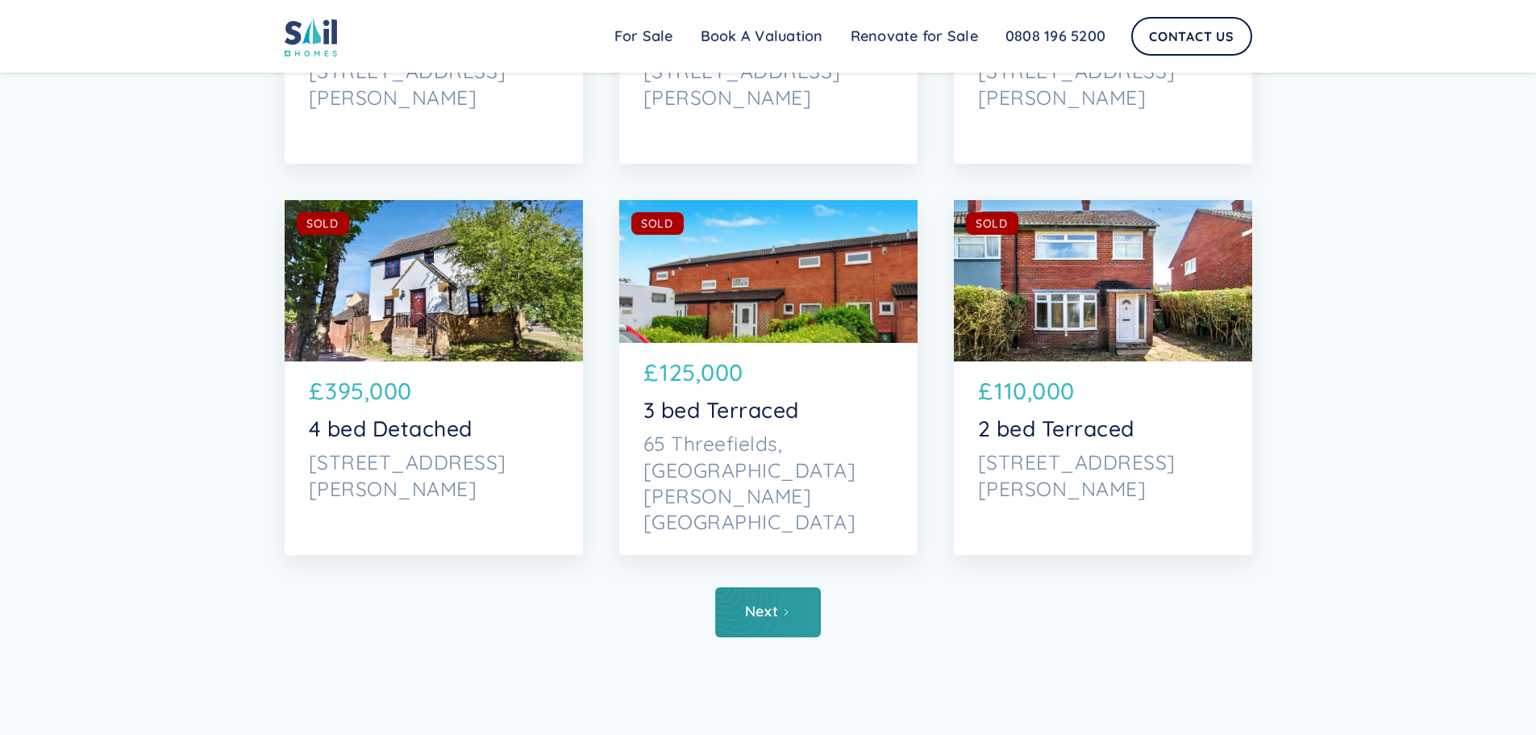 This screenshot has height=735, width=1536. Describe the element at coordinates (1035, 390) in the screenshot. I see `p: 110,000` at that location.